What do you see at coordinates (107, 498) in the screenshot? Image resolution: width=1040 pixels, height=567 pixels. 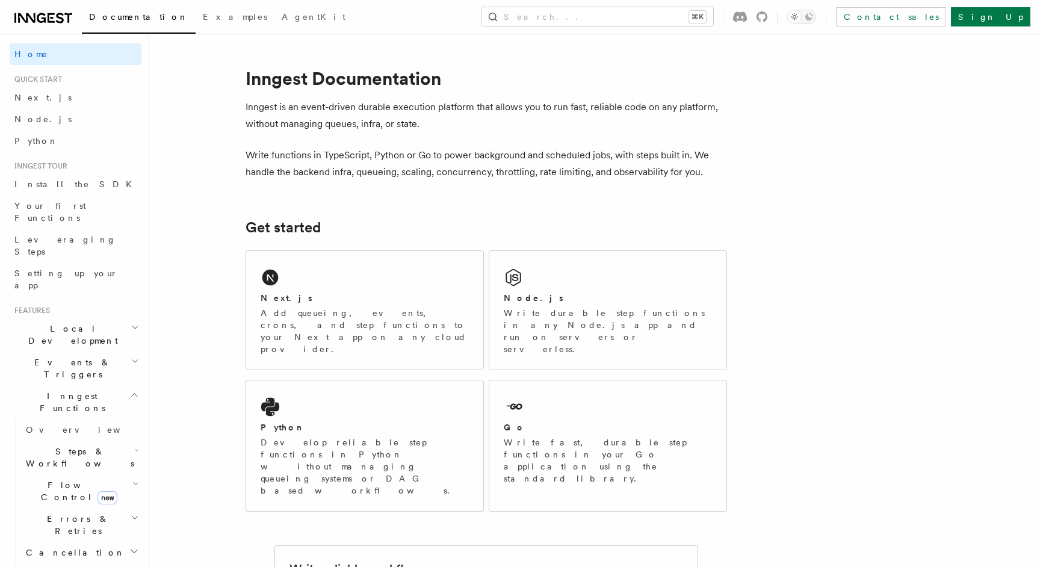 I see `span: new` at bounding box center [107, 498].